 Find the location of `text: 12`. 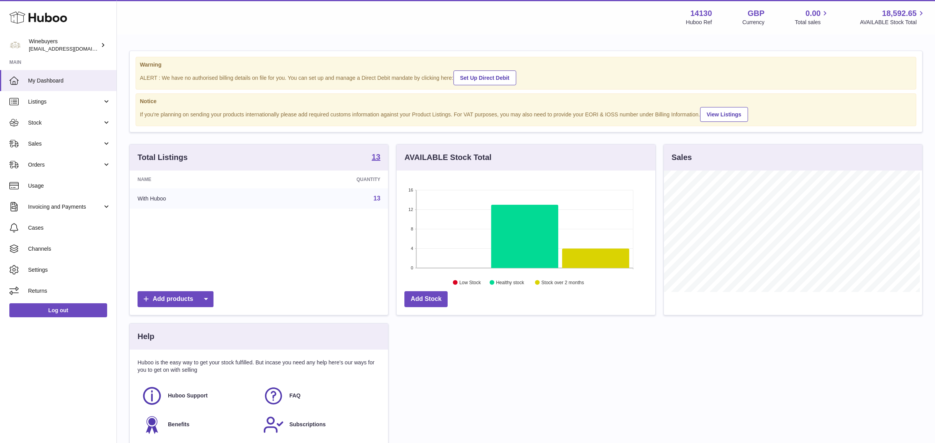

text: 12 is located at coordinates (411, 210).